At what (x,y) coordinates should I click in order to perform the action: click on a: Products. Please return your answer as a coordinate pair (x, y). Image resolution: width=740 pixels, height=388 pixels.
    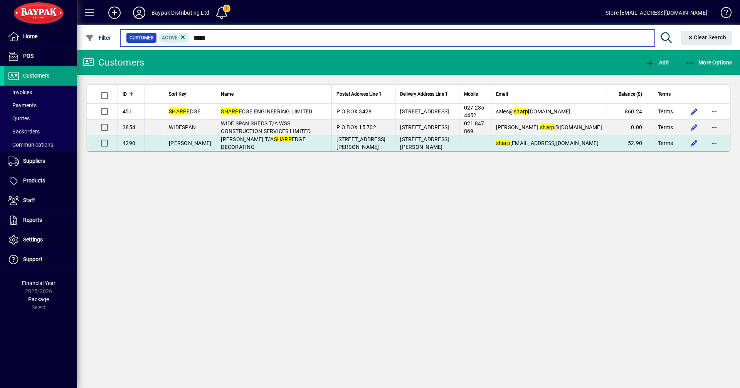
    Looking at the image, I should click on (40, 181).